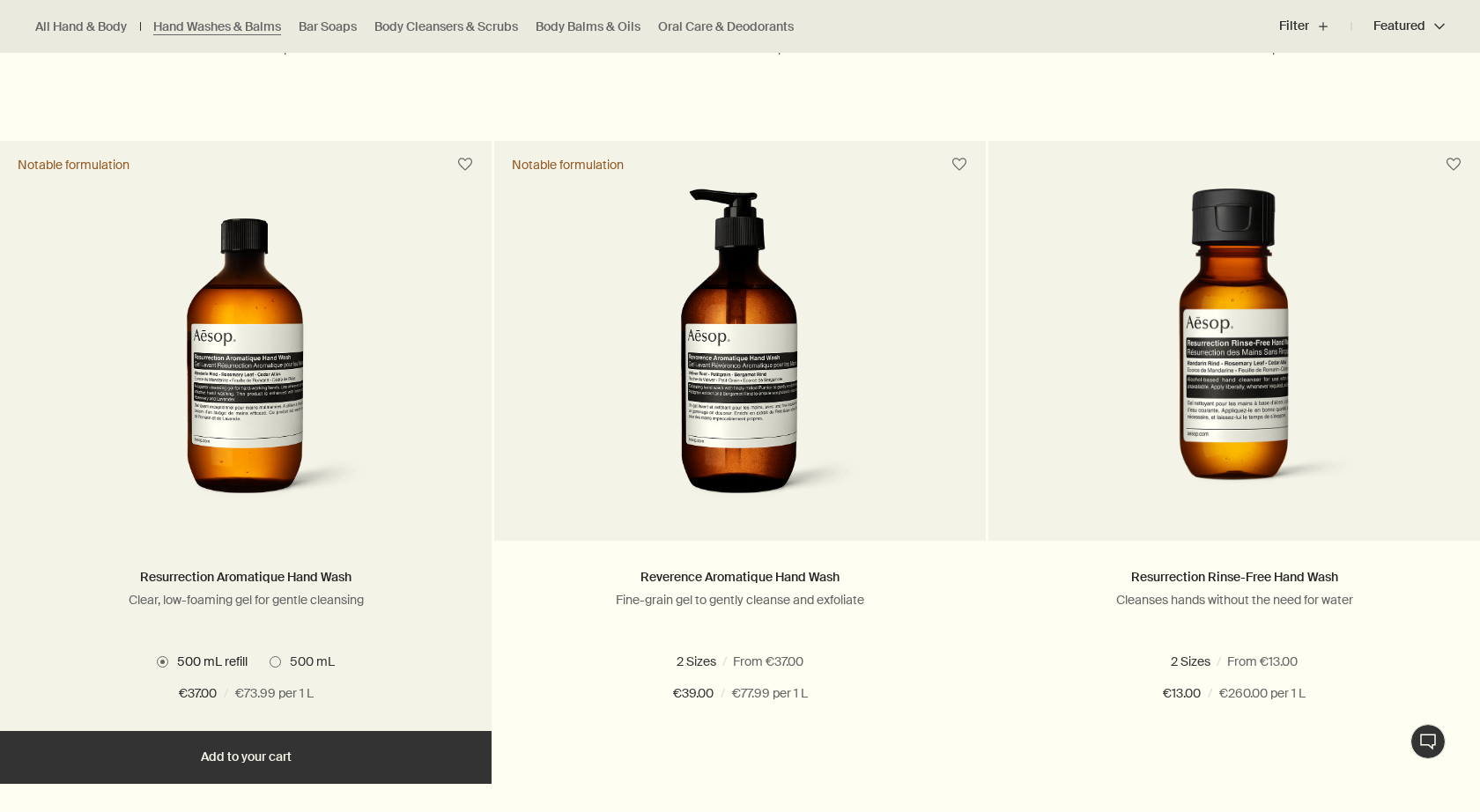  Describe the element at coordinates (740, 600) in the screenshot. I see `p: Fine-grain gel to gently cleanse and exfoliate` at that location.